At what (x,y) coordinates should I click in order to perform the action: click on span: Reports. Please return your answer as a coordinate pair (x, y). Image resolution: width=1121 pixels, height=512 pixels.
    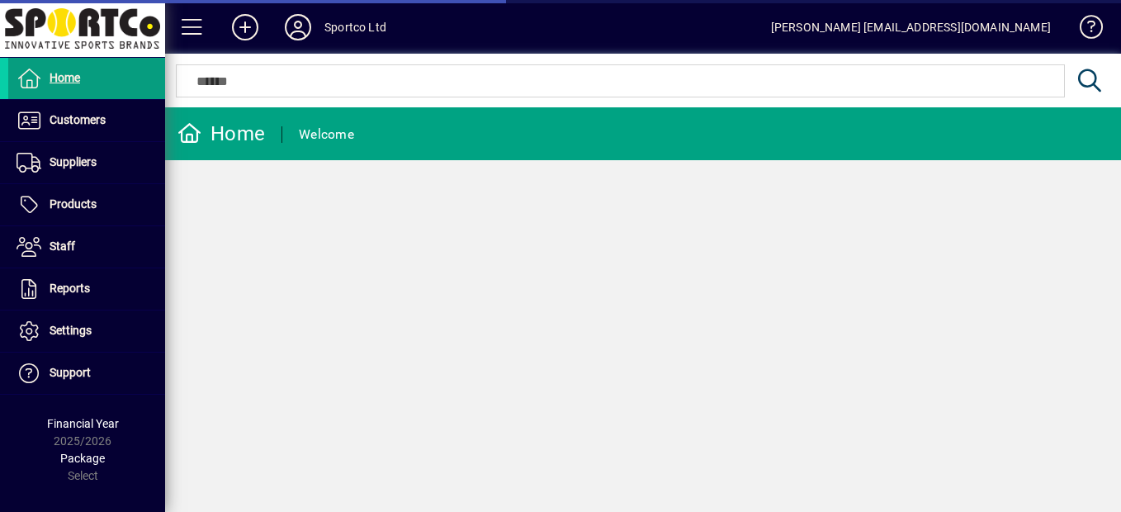
    Looking at the image, I should click on (69, 288).